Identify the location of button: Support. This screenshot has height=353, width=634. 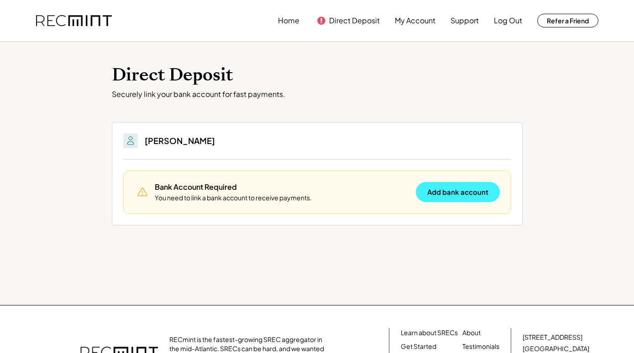
(465, 21).